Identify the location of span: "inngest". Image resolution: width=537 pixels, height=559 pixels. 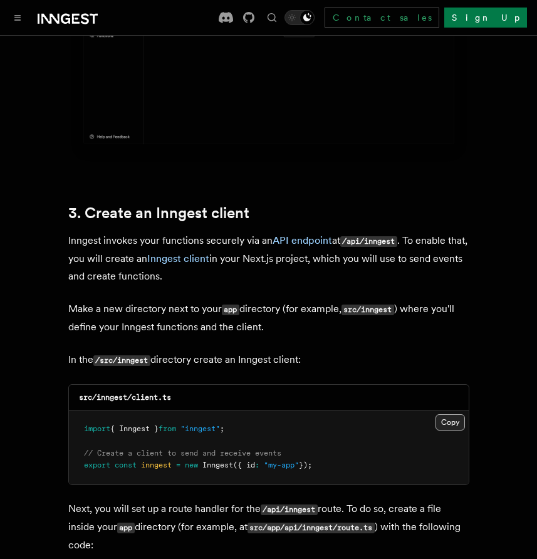
(200, 429).